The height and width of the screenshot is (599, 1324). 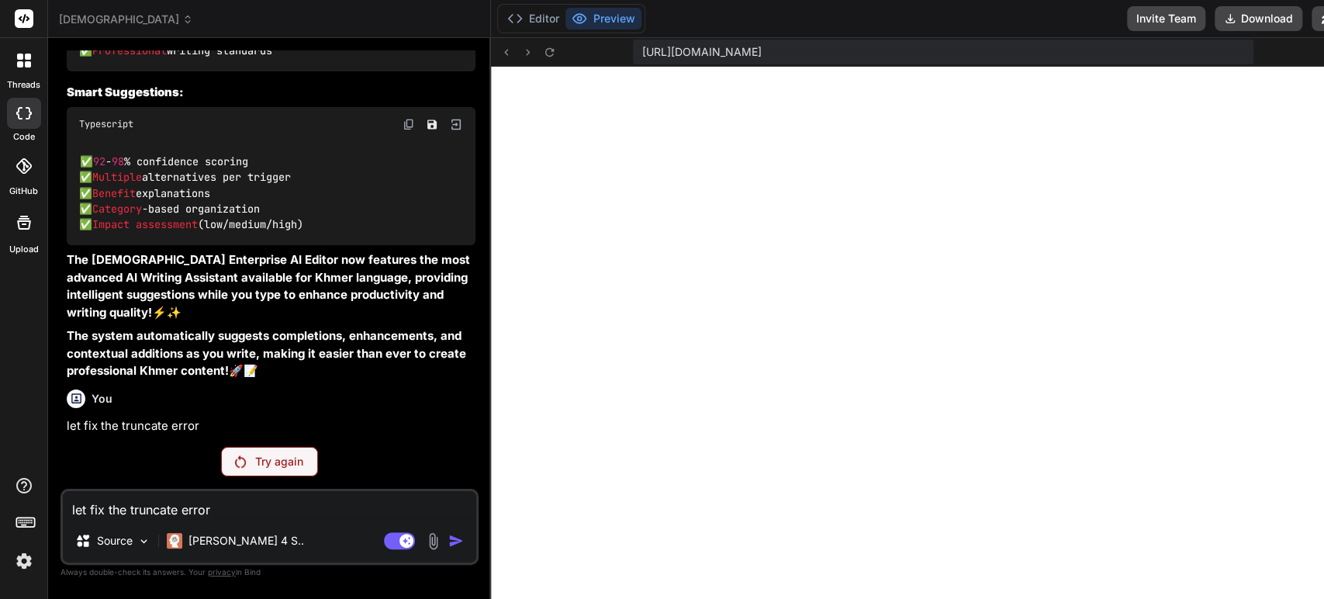 What do you see at coordinates (167, 225) in the screenshot?
I see `span: assessment` at bounding box center [167, 225].